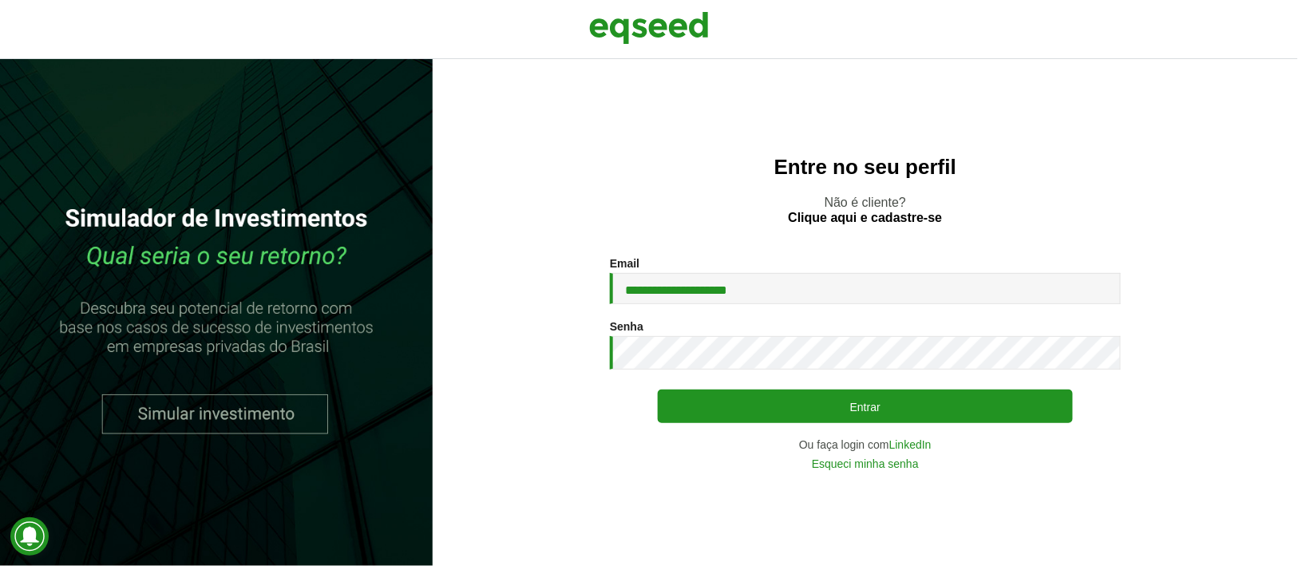 The width and height of the screenshot is (1298, 566). What do you see at coordinates (866, 445) in the screenshot?
I see `div: Ou faça login com` at bounding box center [866, 445].